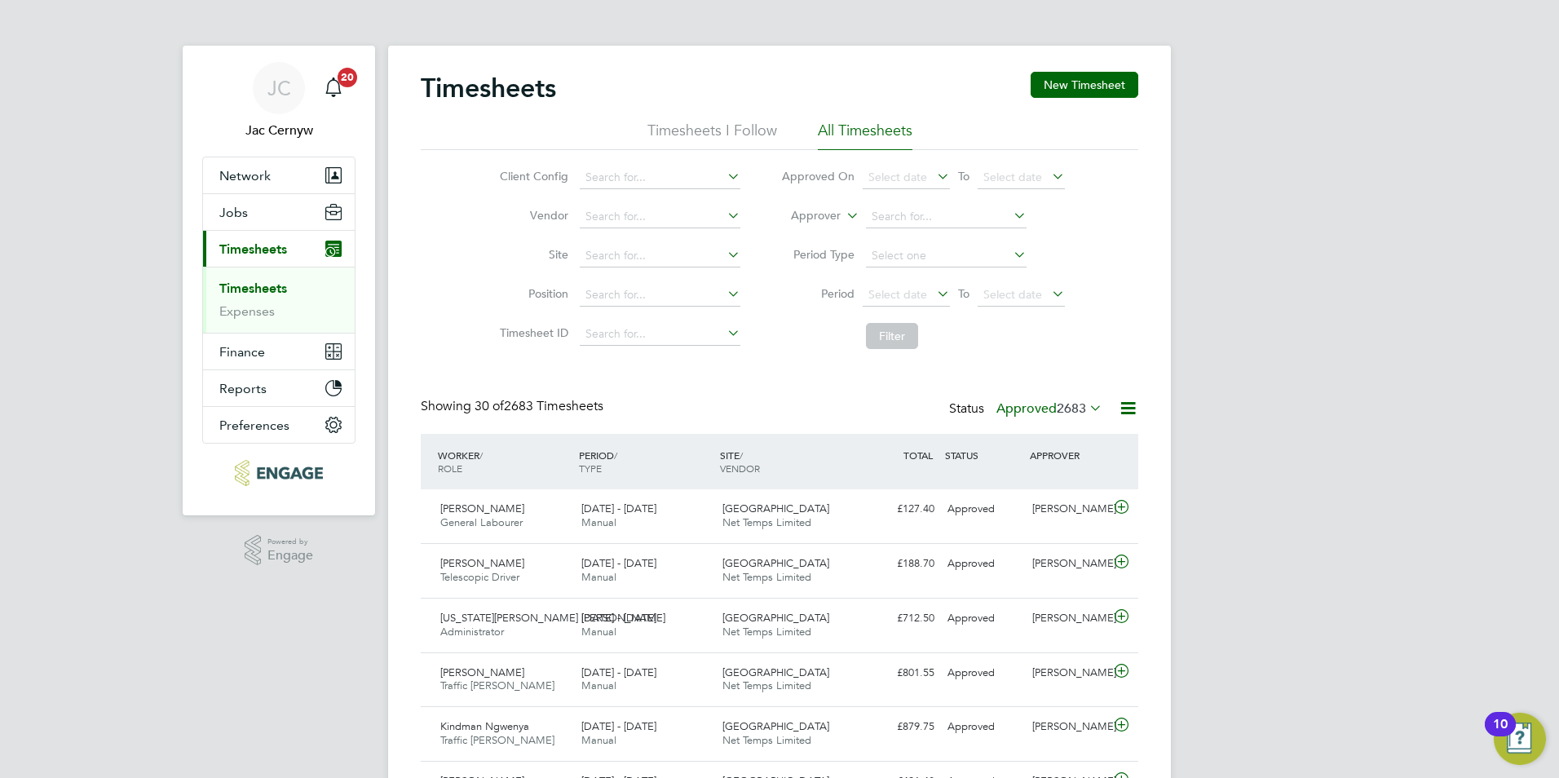 The width and height of the screenshot is (1559, 778). I want to click on span: TOTAL, so click(918, 455).